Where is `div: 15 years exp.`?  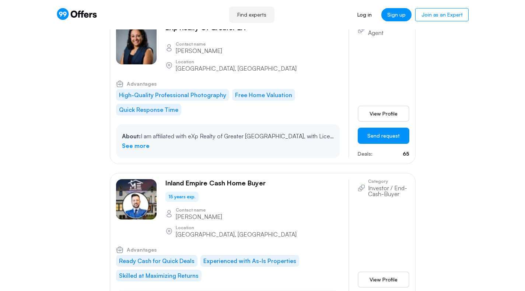 div: 15 years exp. is located at coordinates (182, 197).